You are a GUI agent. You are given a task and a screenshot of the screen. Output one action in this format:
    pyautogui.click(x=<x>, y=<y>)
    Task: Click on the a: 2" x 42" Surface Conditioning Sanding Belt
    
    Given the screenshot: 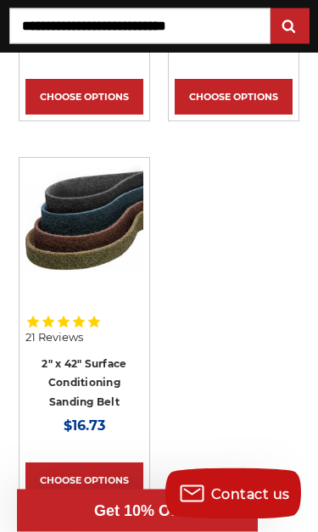 What is the action you would take?
    pyautogui.click(x=84, y=384)
    